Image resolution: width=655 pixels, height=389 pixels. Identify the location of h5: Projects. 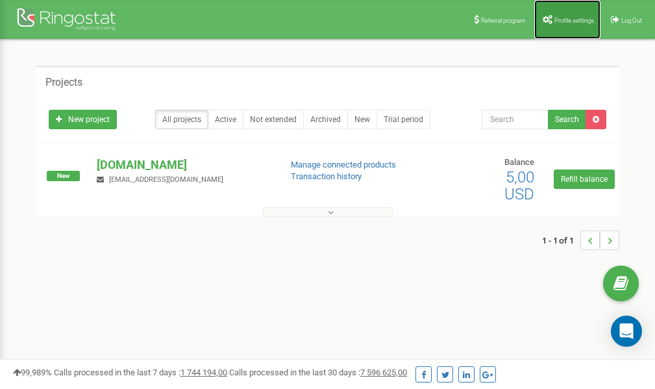
(64, 82).